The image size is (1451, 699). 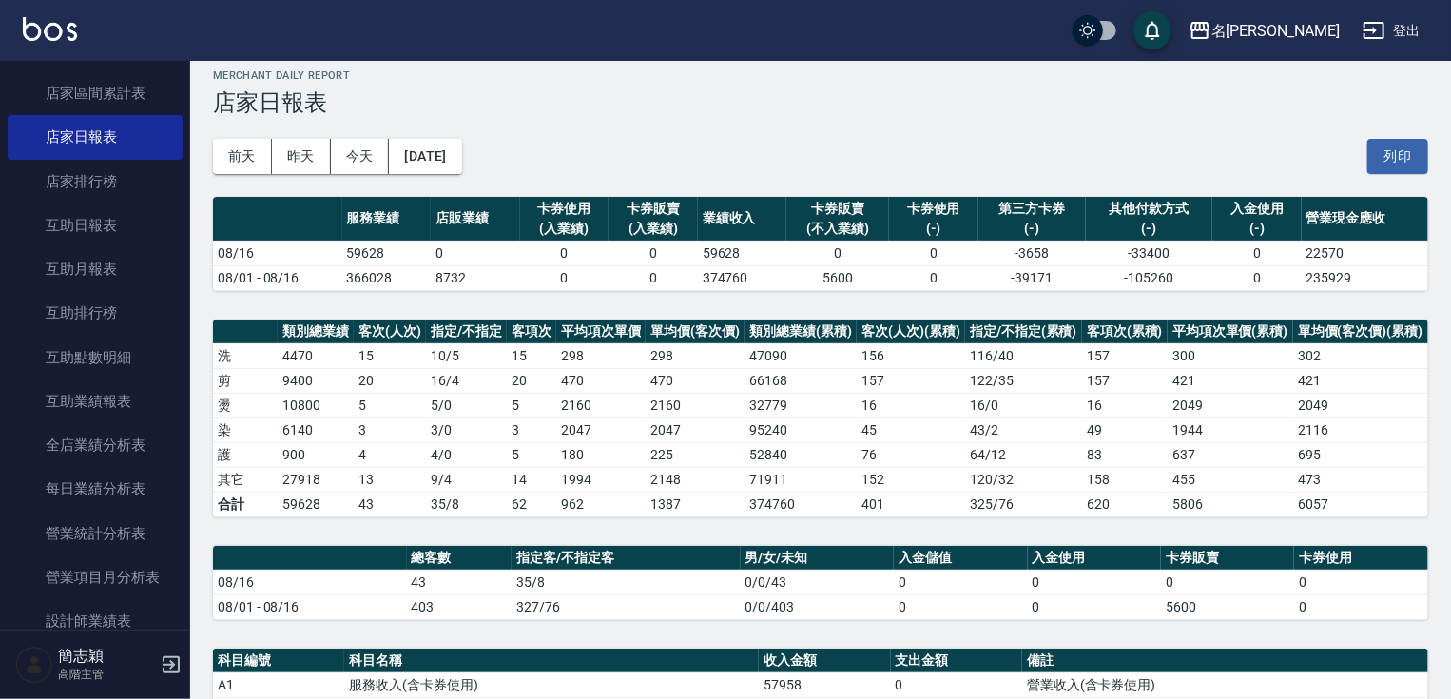 I want to click on td: 其它, so click(x=245, y=479).